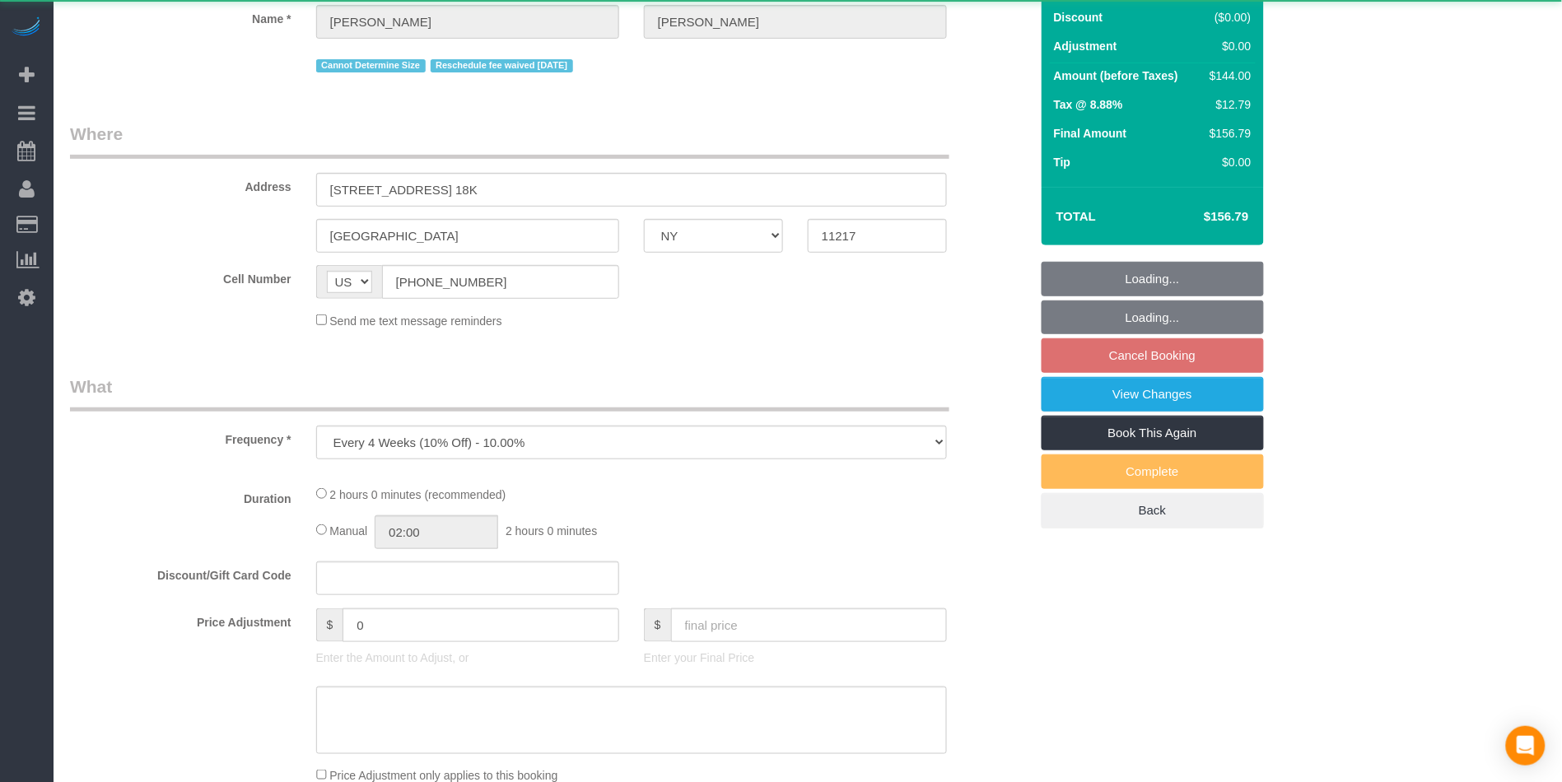  I want to click on span: Price Adjustment only applies to this booking, so click(443, 776).